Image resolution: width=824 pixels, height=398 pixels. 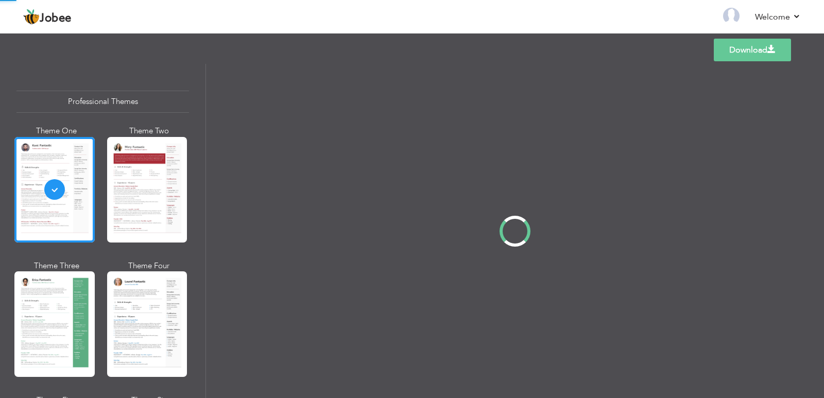 I want to click on a: Jobee, so click(x=47, y=17).